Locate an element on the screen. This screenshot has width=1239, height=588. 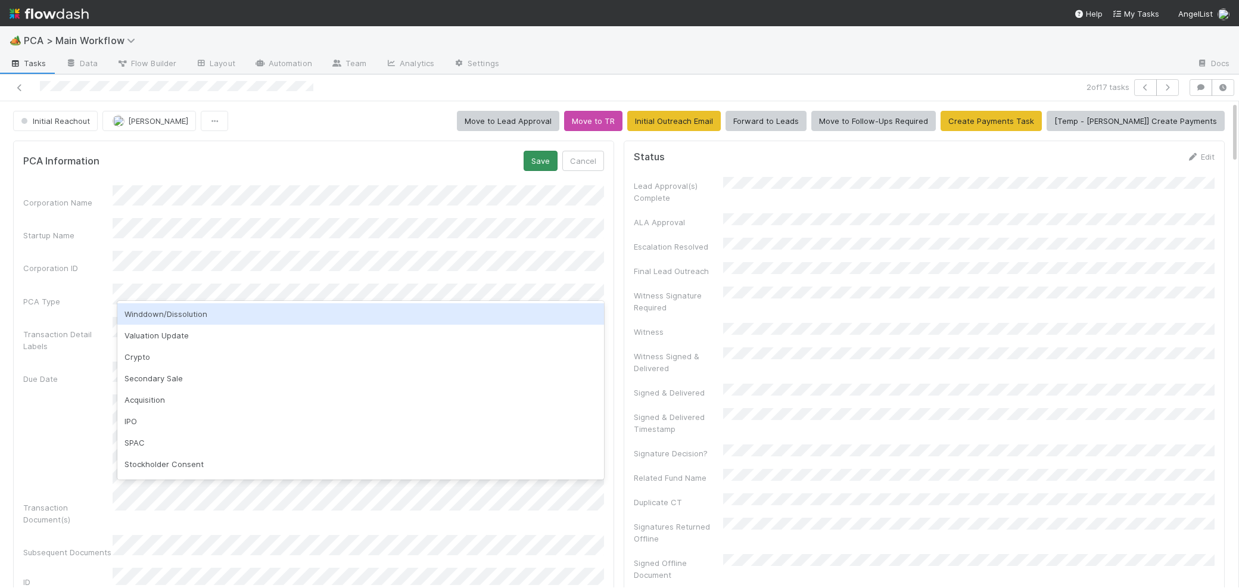
button: Move to Follow-Ups Required is located at coordinates (874, 121).